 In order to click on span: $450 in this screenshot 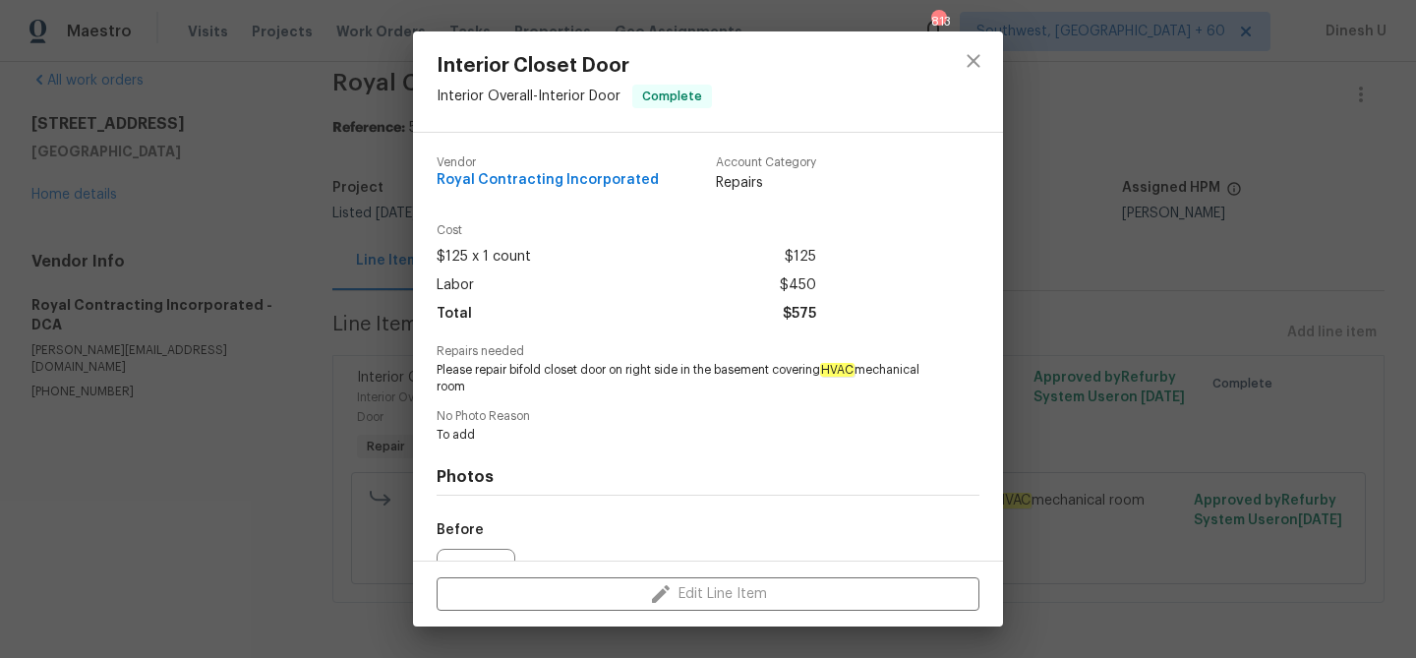, I will do `click(798, 285)`.